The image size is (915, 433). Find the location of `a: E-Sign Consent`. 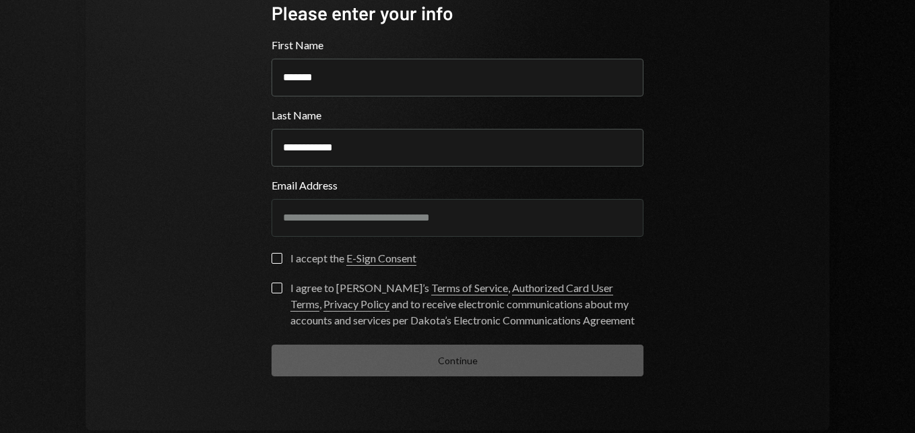

a: E-Sign Consent is located at coordinates (381, 258).